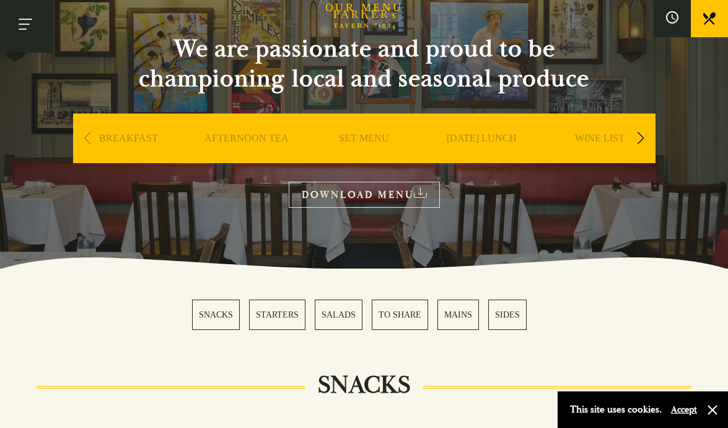  I want to click on a: BREAKFAST, so click(128, 157).